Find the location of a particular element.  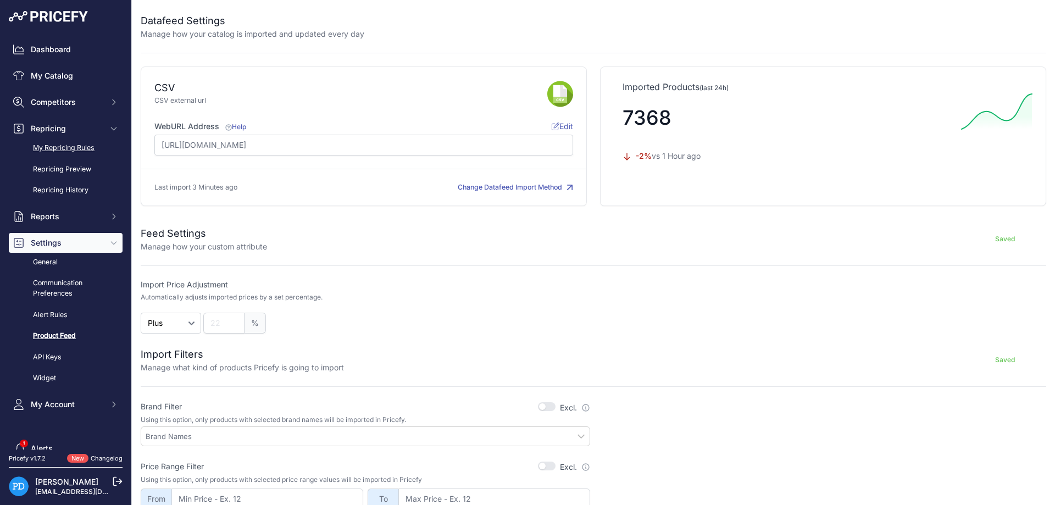

input: https://www.site.com/products_feed.csv is located at coordinates (364, 145).